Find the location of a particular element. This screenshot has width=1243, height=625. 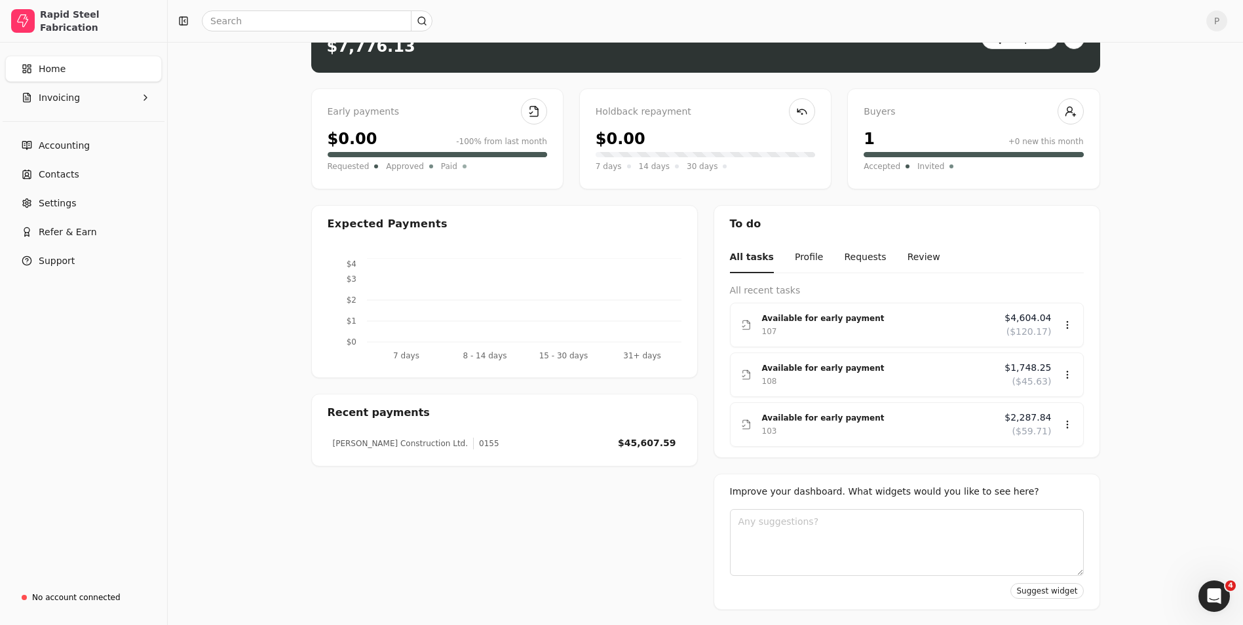

div: All recent tasks is located at coordinates (907, 290).